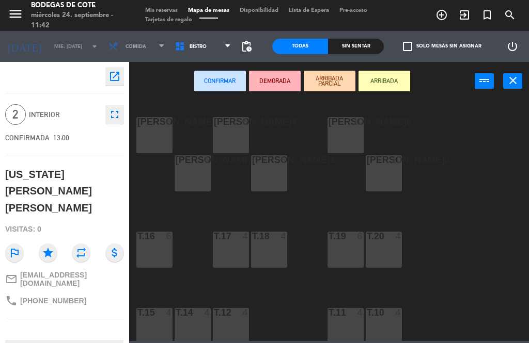 The width and height of the screenshot is (529, 343). I want to click on i: arrow_drop_down, so click(94, 46).